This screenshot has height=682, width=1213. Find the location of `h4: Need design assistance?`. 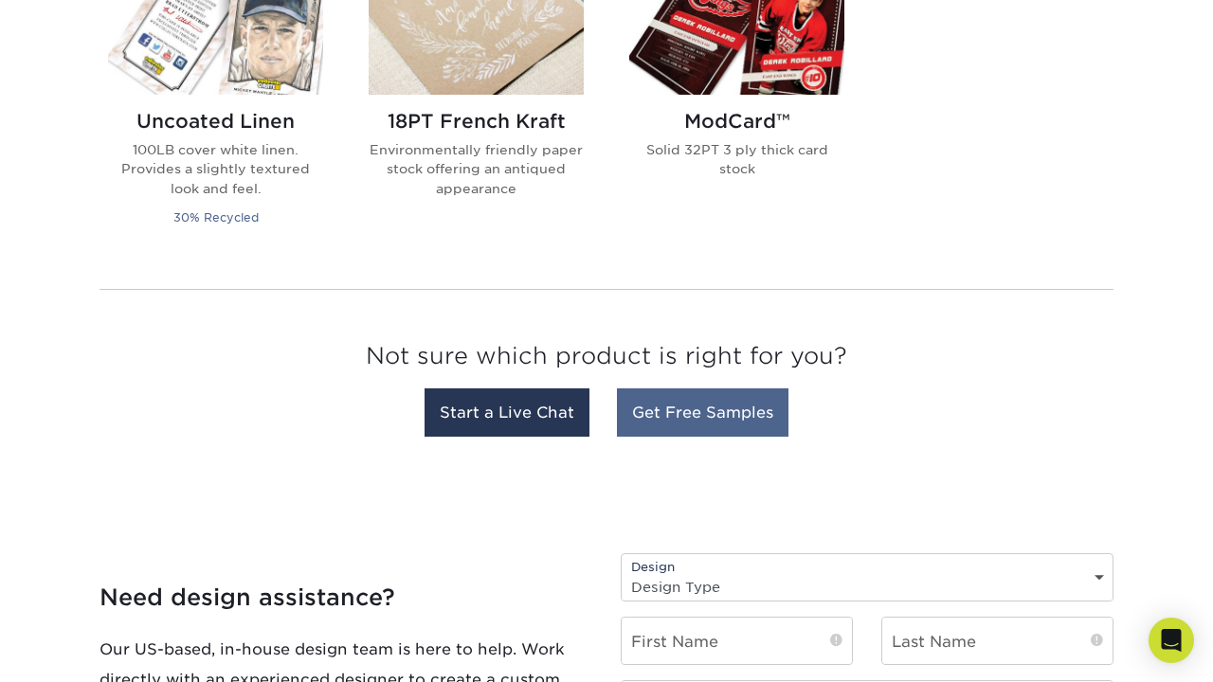

h4: Need design assistance? is located at coordinates (346, 598).